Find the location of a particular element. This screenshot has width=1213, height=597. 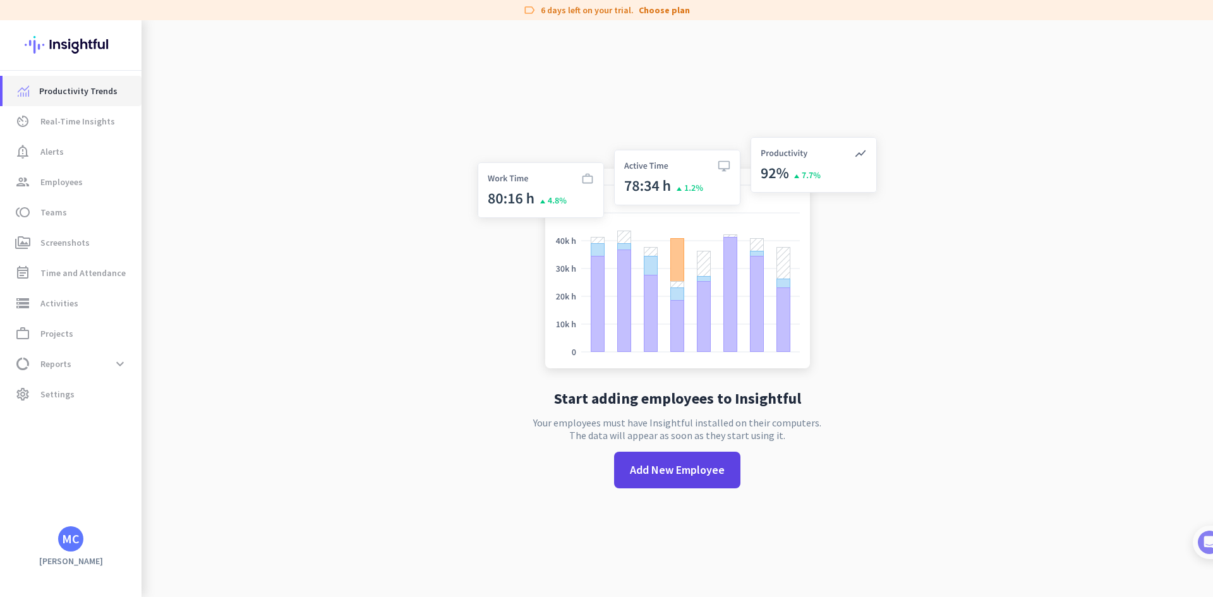

img: Insightful logo is located at coordinates (71, 45).